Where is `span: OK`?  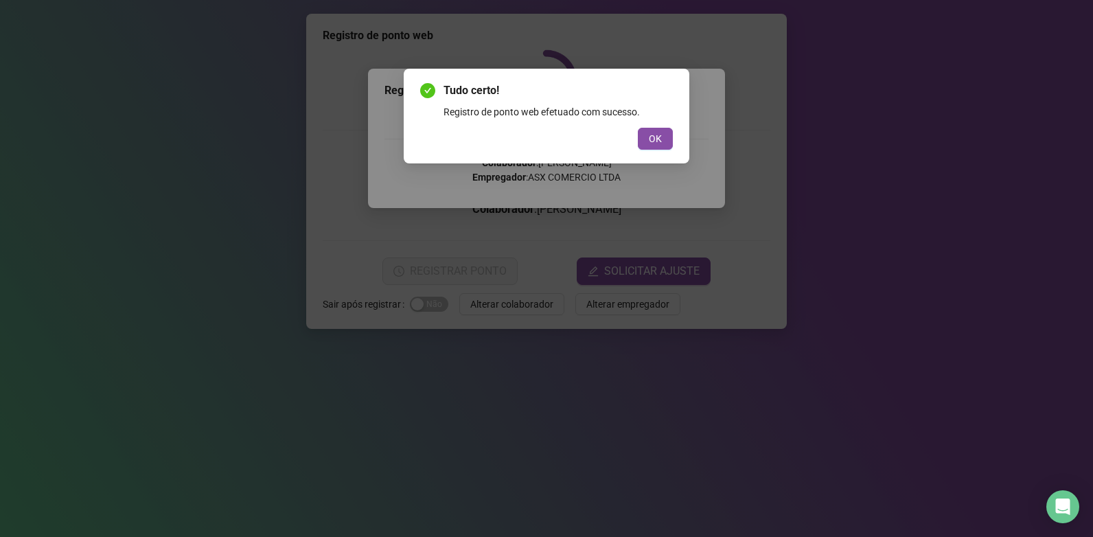 span: OK is located at coordinates (655, 139).